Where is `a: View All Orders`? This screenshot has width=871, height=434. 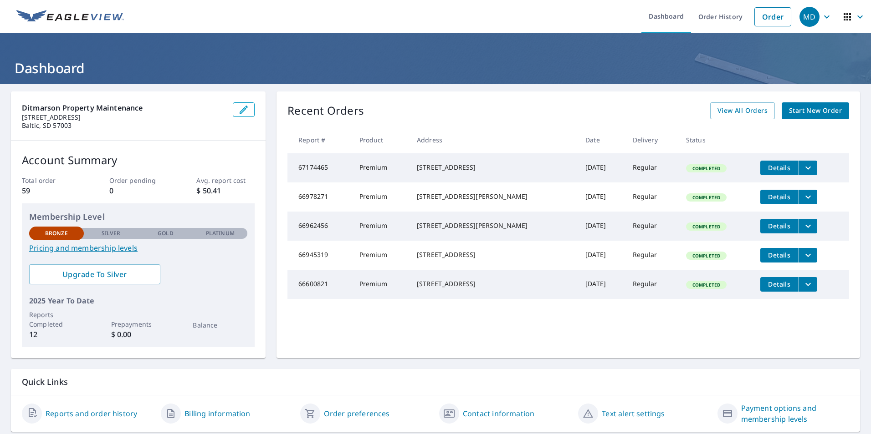
a: View All Orders is located at coordinates (742, 111).